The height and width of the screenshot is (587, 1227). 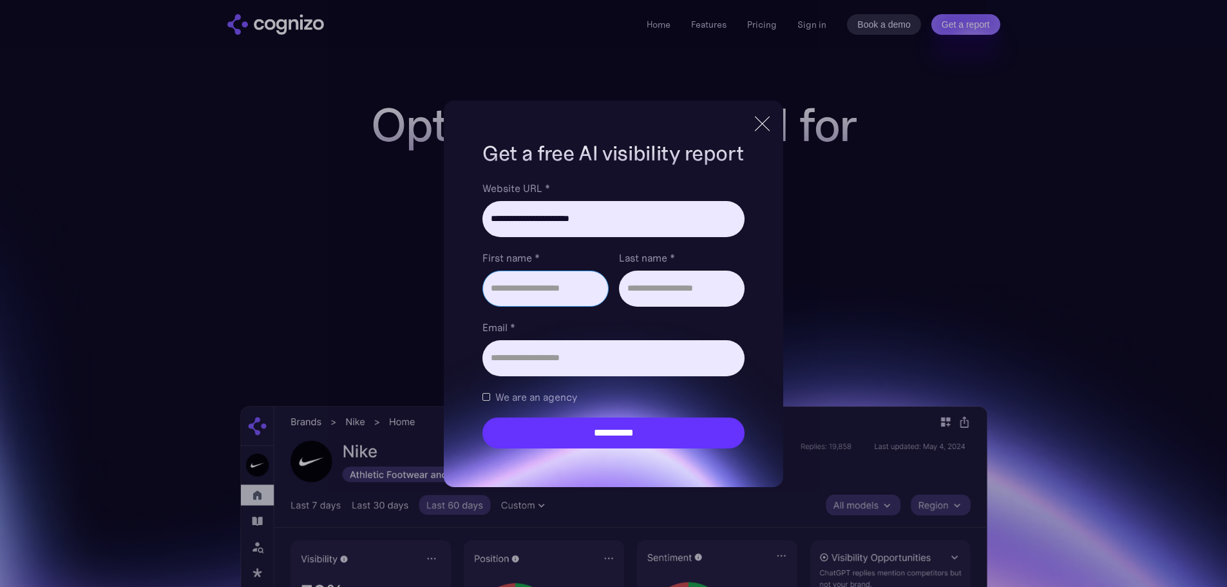 I want to click on h1: Get a free AI visibility report, so click(x=613, y=153).